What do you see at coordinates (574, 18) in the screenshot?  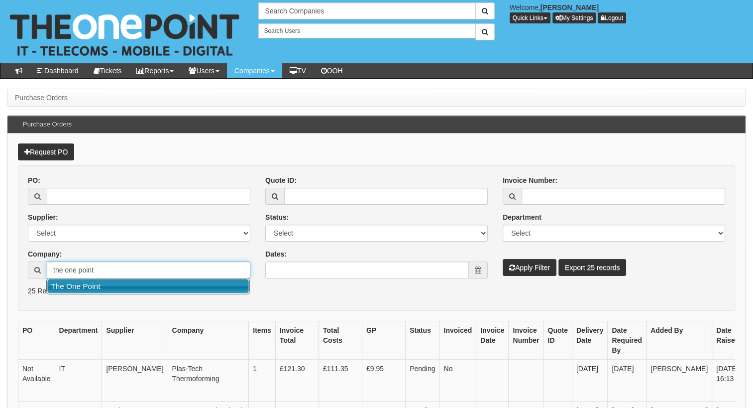 I see `a: My Settings` at bounding box center [574, 18].